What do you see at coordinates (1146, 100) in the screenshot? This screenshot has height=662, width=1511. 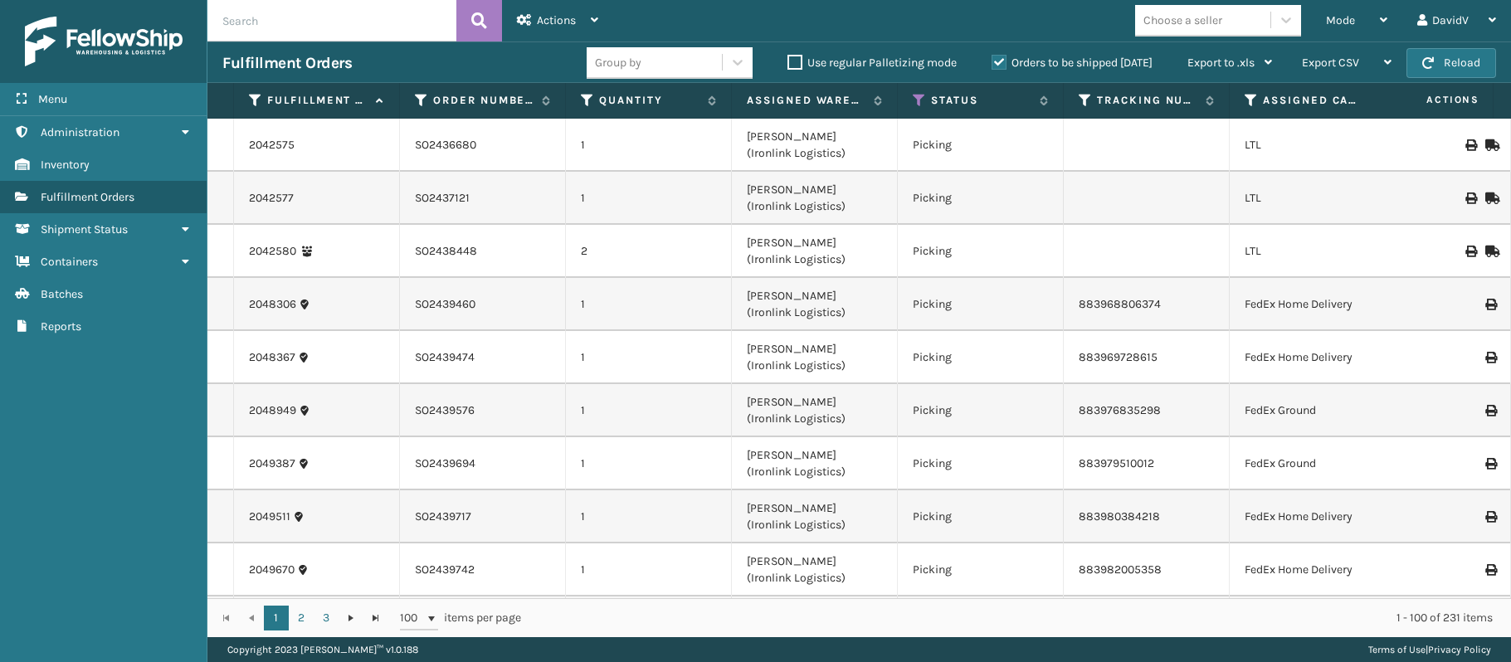 I see `label: Tracking Number` at bounding box center [1146, 100].